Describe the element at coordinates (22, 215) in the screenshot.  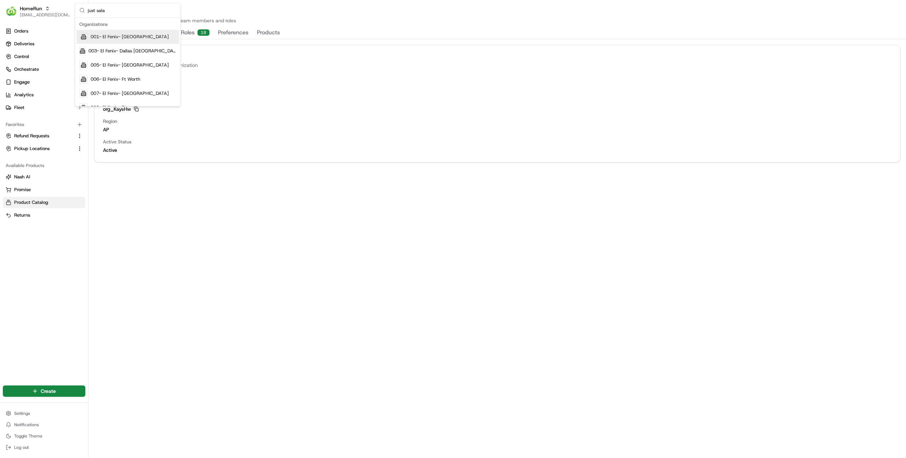
I see `span: Returns` at that location.